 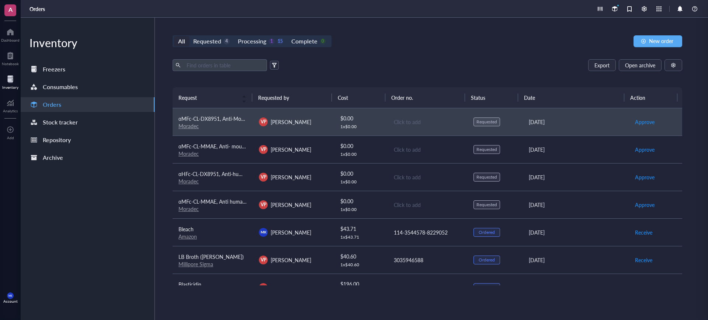 What do you see at coordinates (60, 87) in the screenshot?
I see `div: Consumables` at bounding box center [60, 87].